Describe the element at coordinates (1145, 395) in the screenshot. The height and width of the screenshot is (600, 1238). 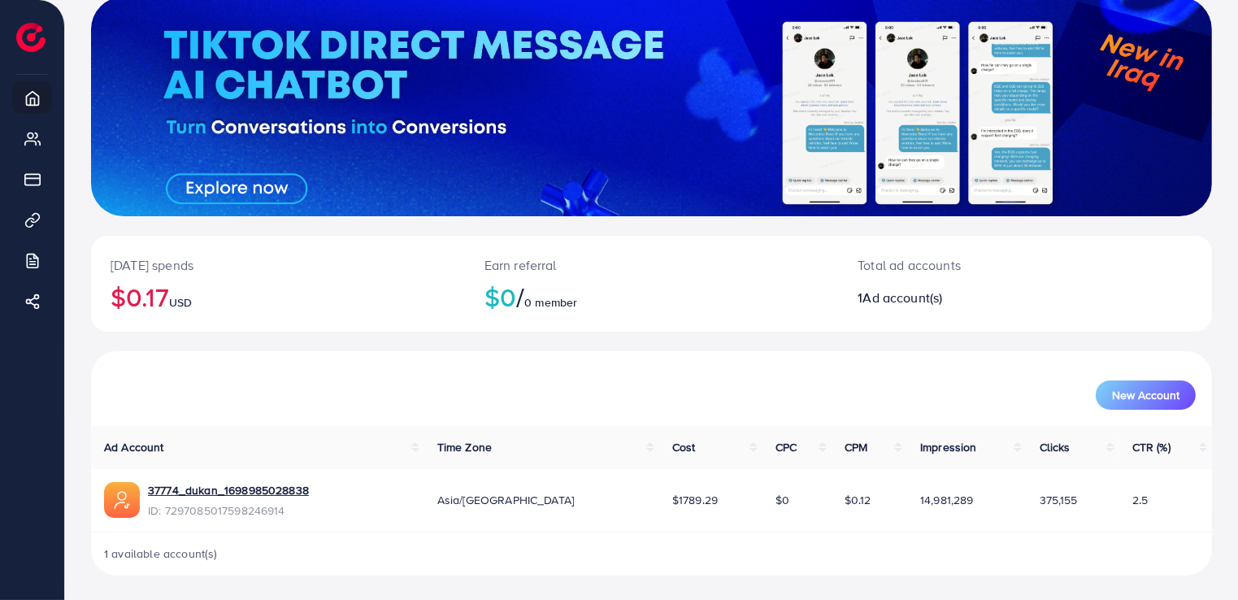
I see `button: New Account` at that location.